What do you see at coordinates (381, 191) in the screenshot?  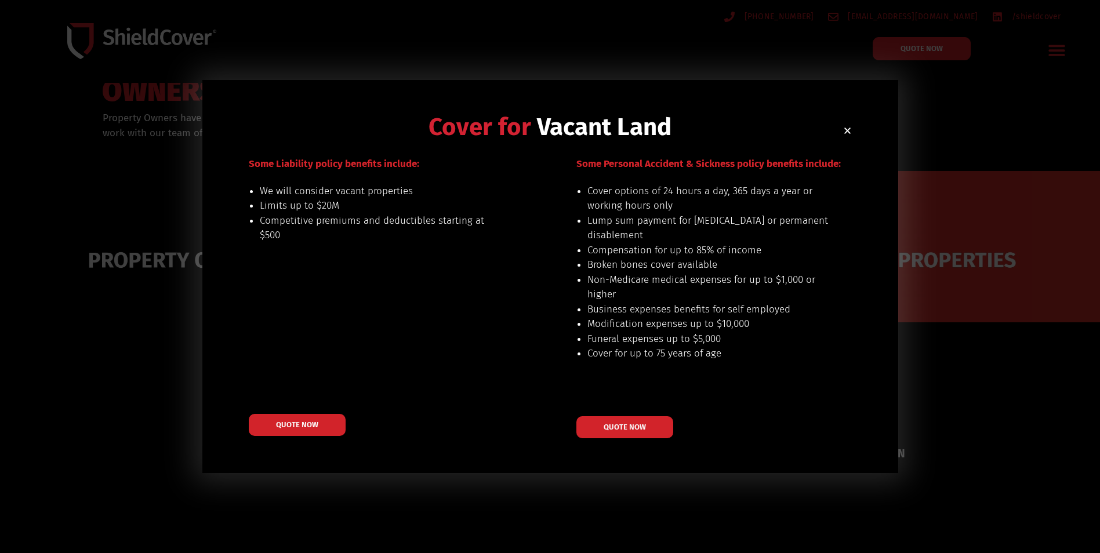 I see `li: We will consider vacant properties` at bounding box center [381, 191].